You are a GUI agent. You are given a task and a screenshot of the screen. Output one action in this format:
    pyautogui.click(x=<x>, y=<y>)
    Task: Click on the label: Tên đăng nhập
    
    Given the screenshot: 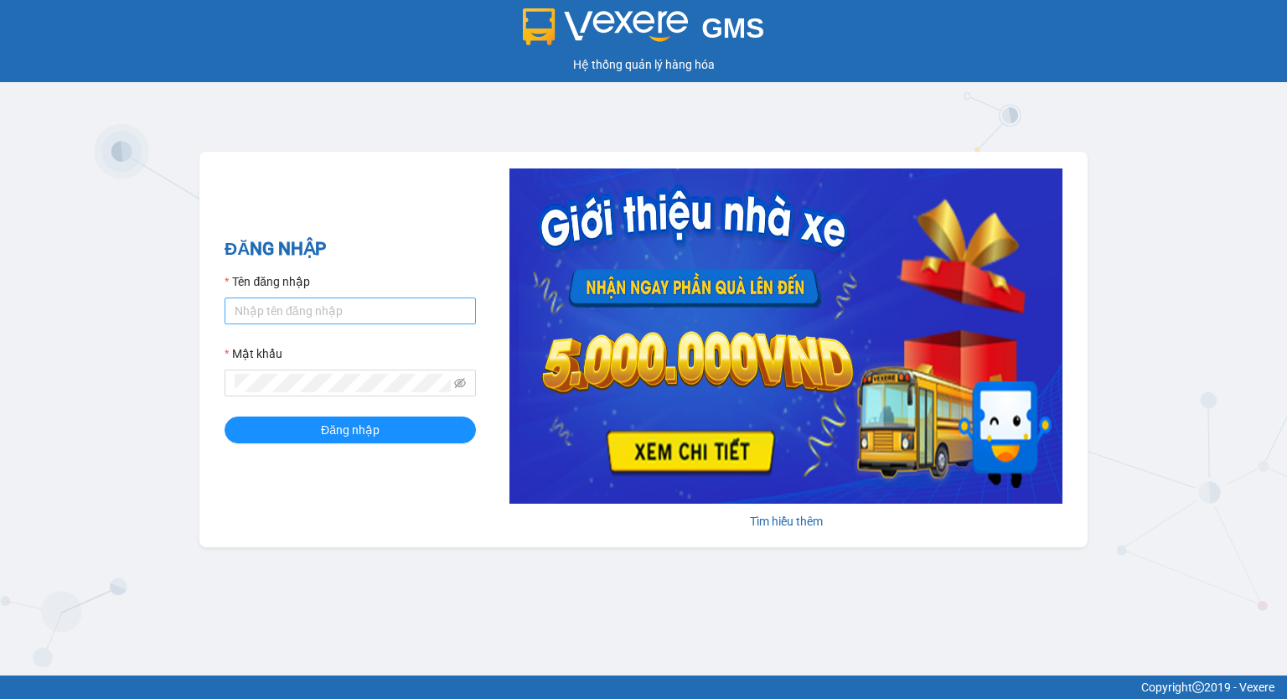 What is the action you would take?
    pyautogui.click(x=267, y=281)
    